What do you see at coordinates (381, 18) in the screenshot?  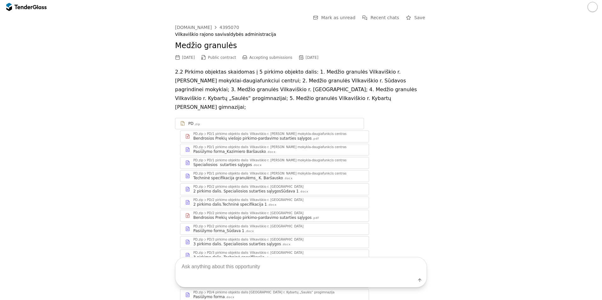 I see `button: Recent chats` at bounding box center [381, 18].